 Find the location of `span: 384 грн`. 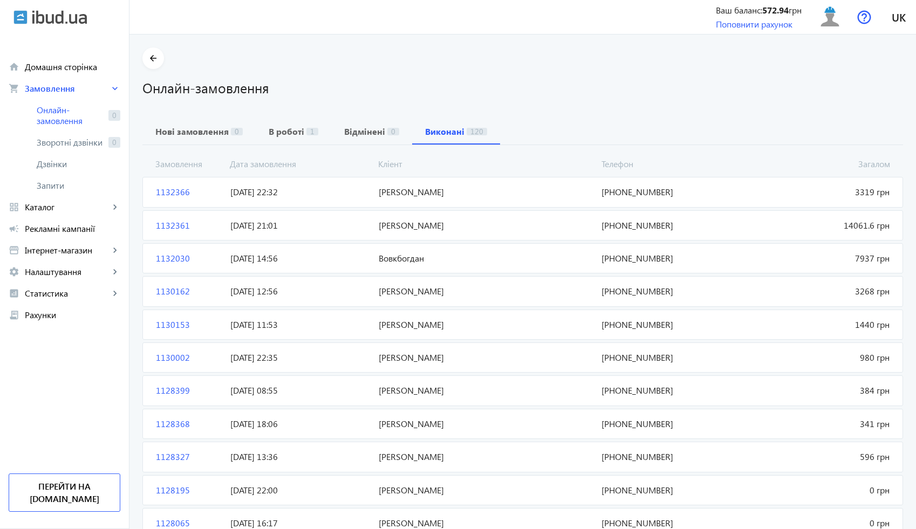

span: 384 грн is located at coordinates (819, 390).